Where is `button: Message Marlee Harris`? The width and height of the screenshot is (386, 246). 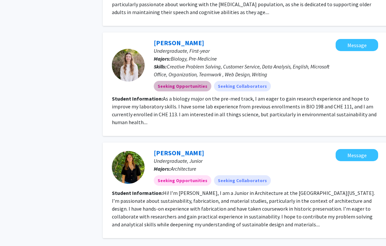 button: Message Marlee Harris is located at coordinates (357, 45).